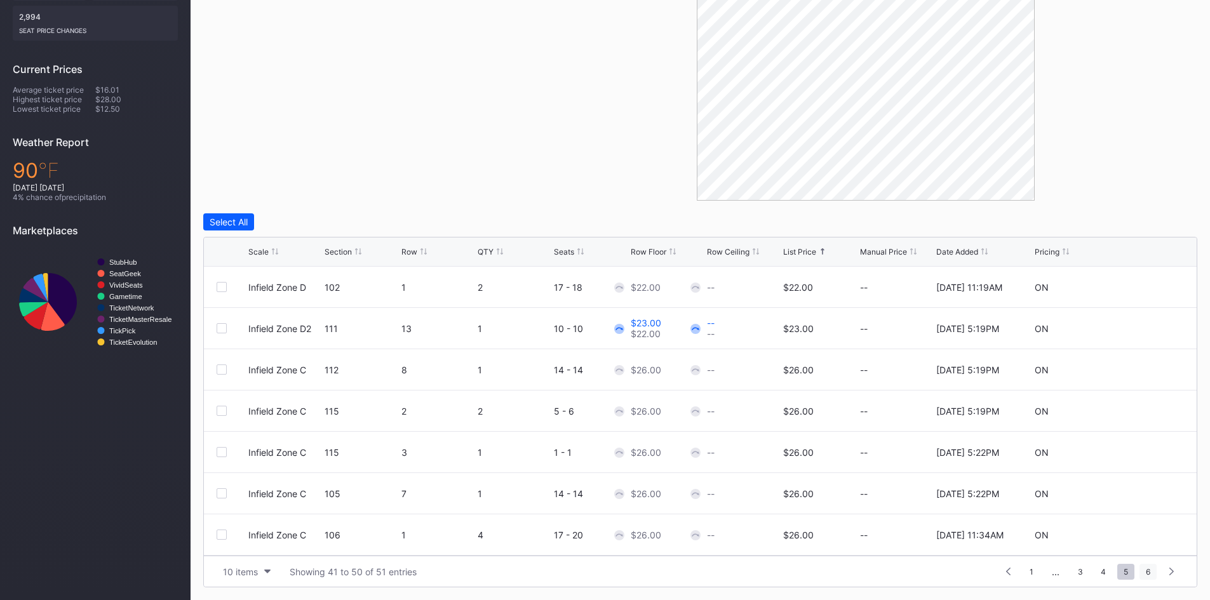 This screenshot has height=600, width=1210. What do you see at coordinates (514, 535) in the screenshot?
I see `div: 4` at bounding box center [514, 535].